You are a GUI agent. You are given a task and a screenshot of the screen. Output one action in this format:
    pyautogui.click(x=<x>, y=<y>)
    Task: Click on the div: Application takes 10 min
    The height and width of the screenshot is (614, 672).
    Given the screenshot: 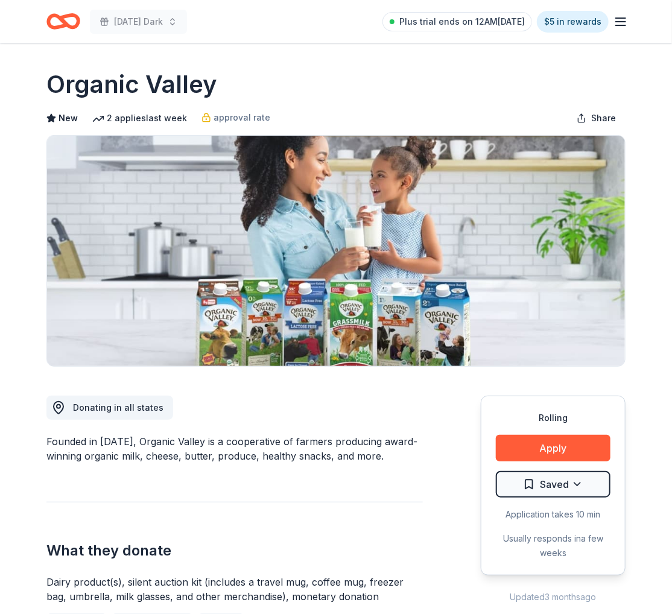 What is the action you would take?
    pyautogui.click(x=553, y=515)
    